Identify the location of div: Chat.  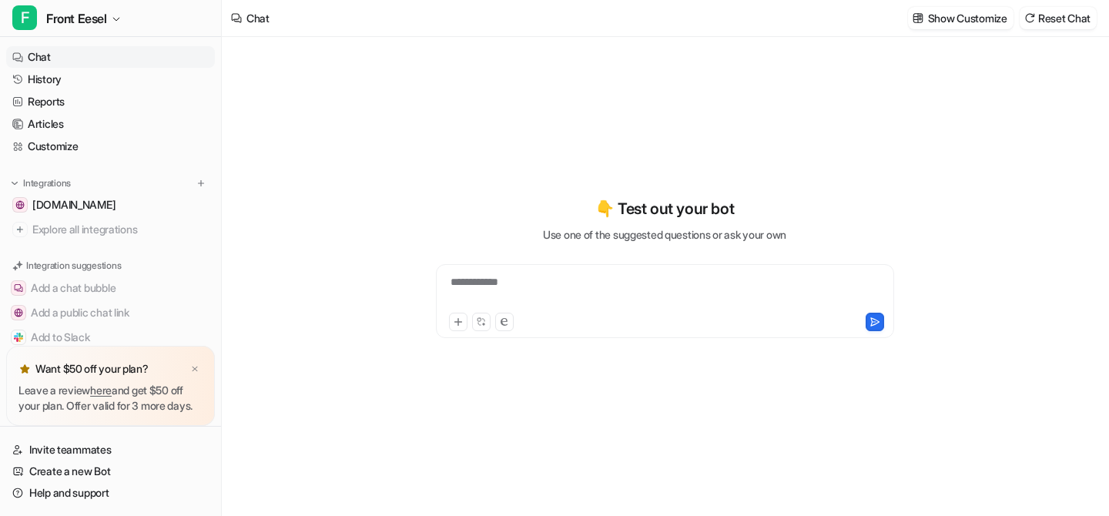
(258, 18).